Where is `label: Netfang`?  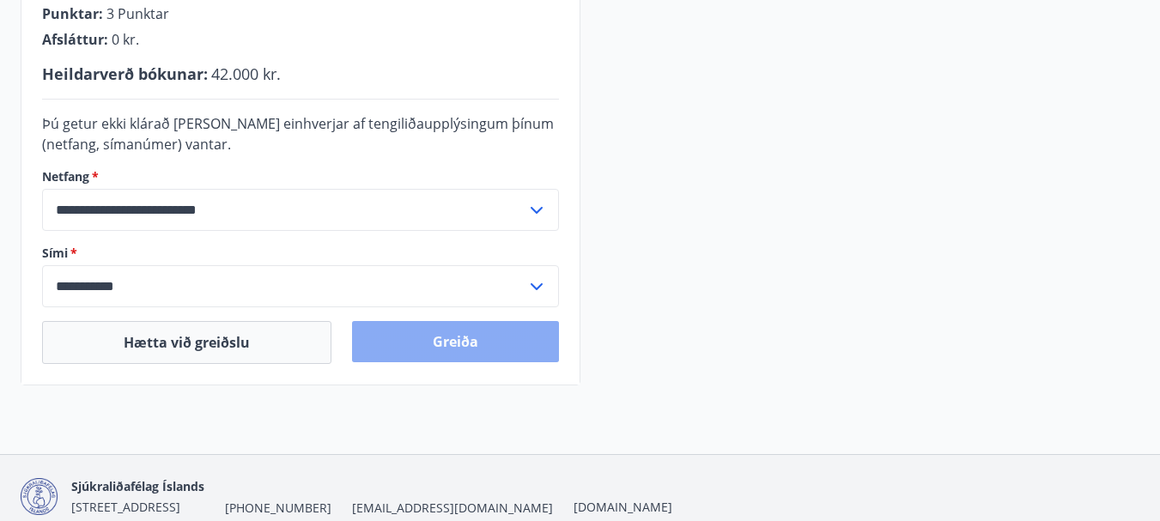 label: Netfang is located at coordinates (300, 177).